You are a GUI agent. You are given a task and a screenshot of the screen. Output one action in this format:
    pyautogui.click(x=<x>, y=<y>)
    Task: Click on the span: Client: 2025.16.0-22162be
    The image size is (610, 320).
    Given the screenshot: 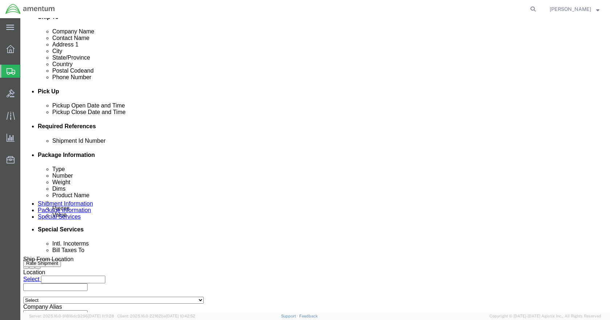 What is the action you would take?
    pyautogui.click(x=156, y=316)
    